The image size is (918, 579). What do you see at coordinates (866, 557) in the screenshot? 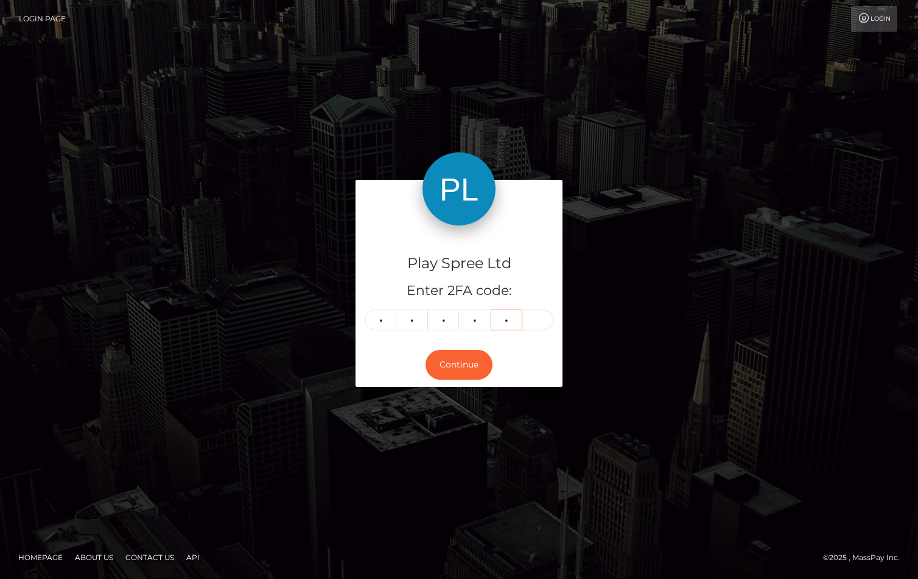
I see `div: © 2025 , MassPay Inc.` at bounding box center [866, 557].